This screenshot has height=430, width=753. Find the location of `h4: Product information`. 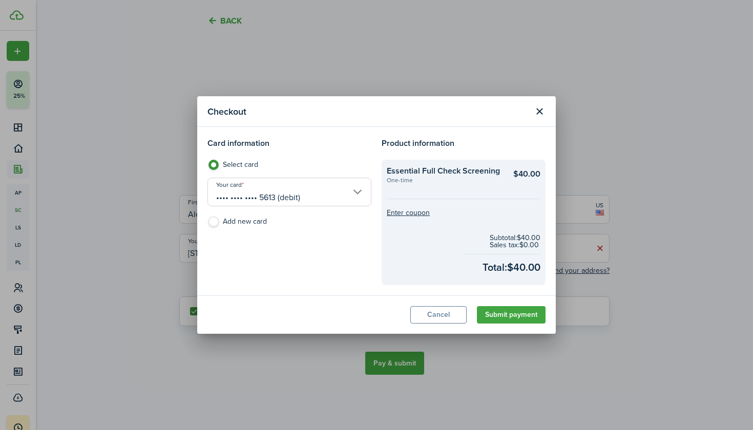

h4: Product information is located at coordinates (464, 143).